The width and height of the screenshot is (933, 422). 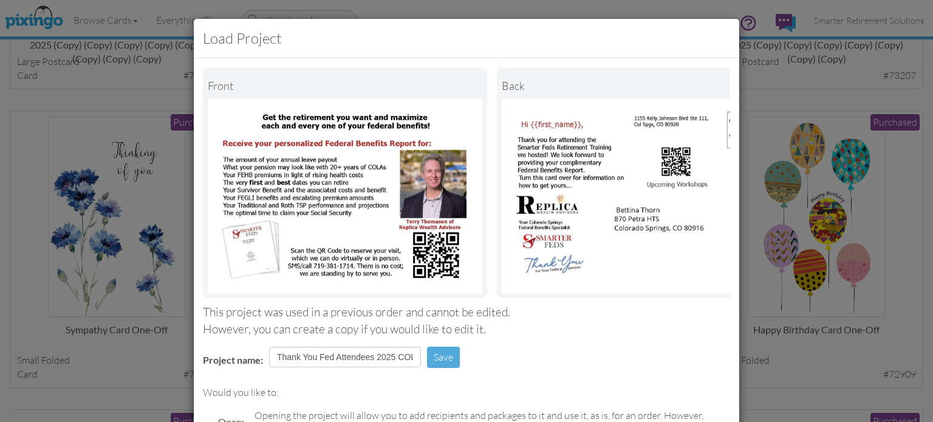 What do you see at coordinates (466, 392) in the screenshot?
I see `div: Would you like to:` at bounding box center [466, 392].